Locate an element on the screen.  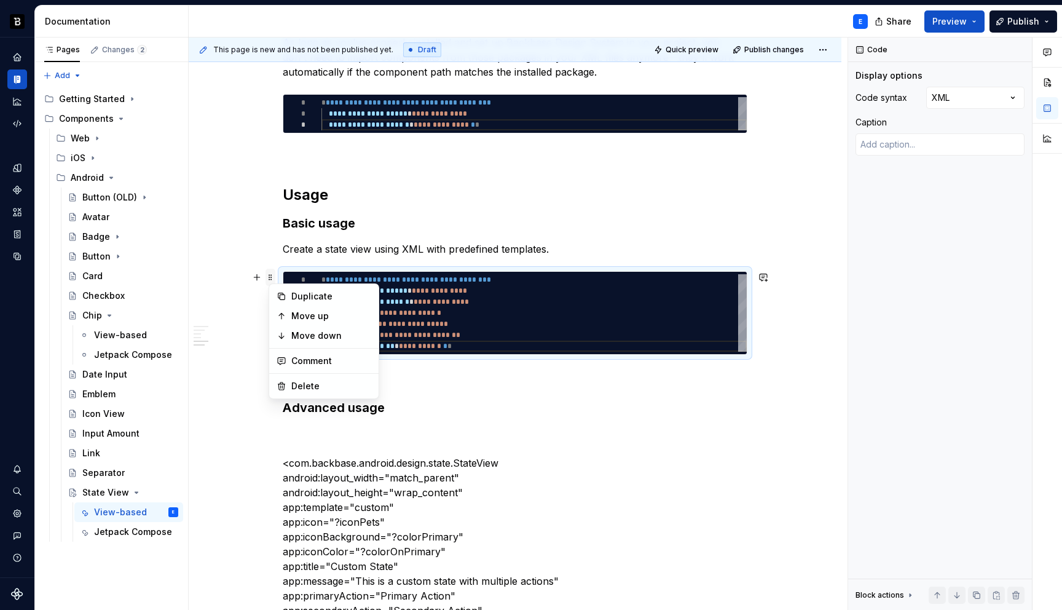
a: State View is located at coordinates (123, 492).